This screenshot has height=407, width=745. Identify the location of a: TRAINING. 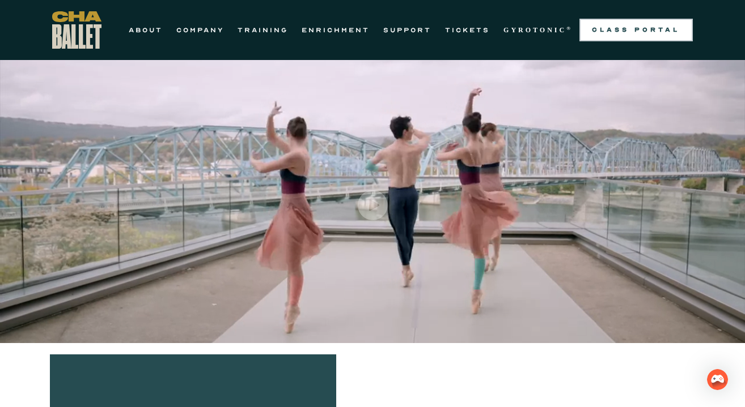
(262, 30).